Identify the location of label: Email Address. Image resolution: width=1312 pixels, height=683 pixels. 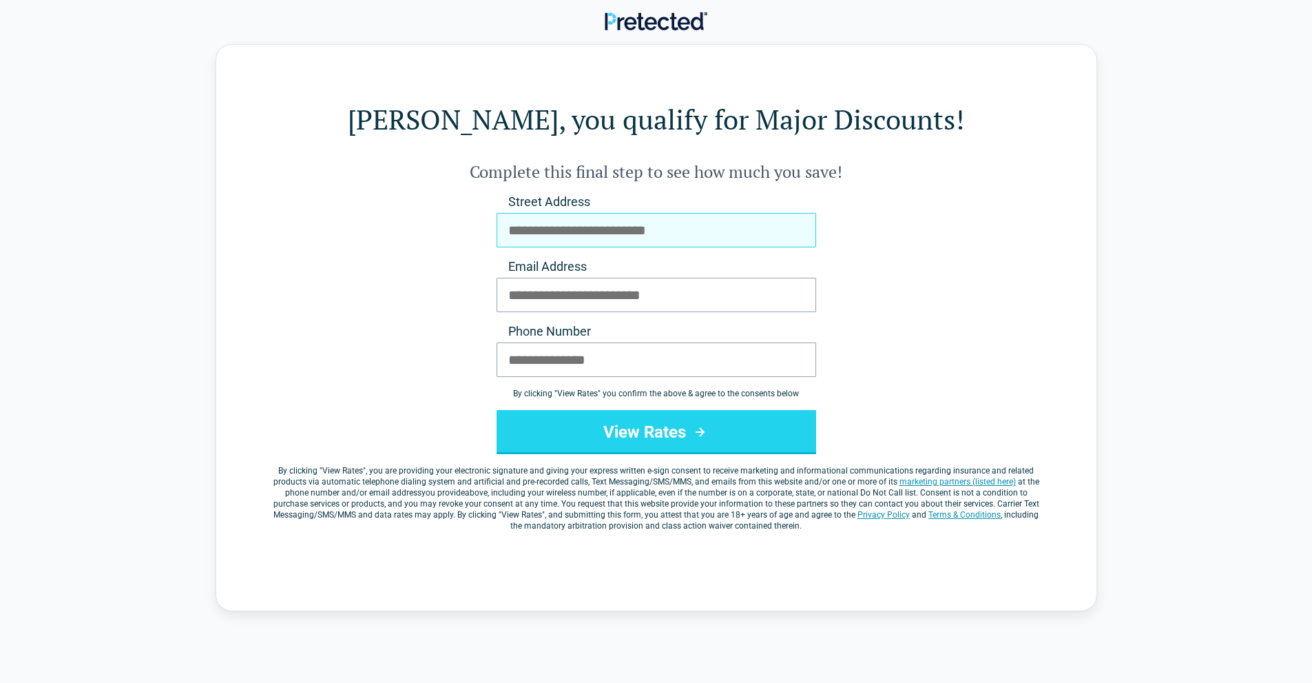
(657, 267).